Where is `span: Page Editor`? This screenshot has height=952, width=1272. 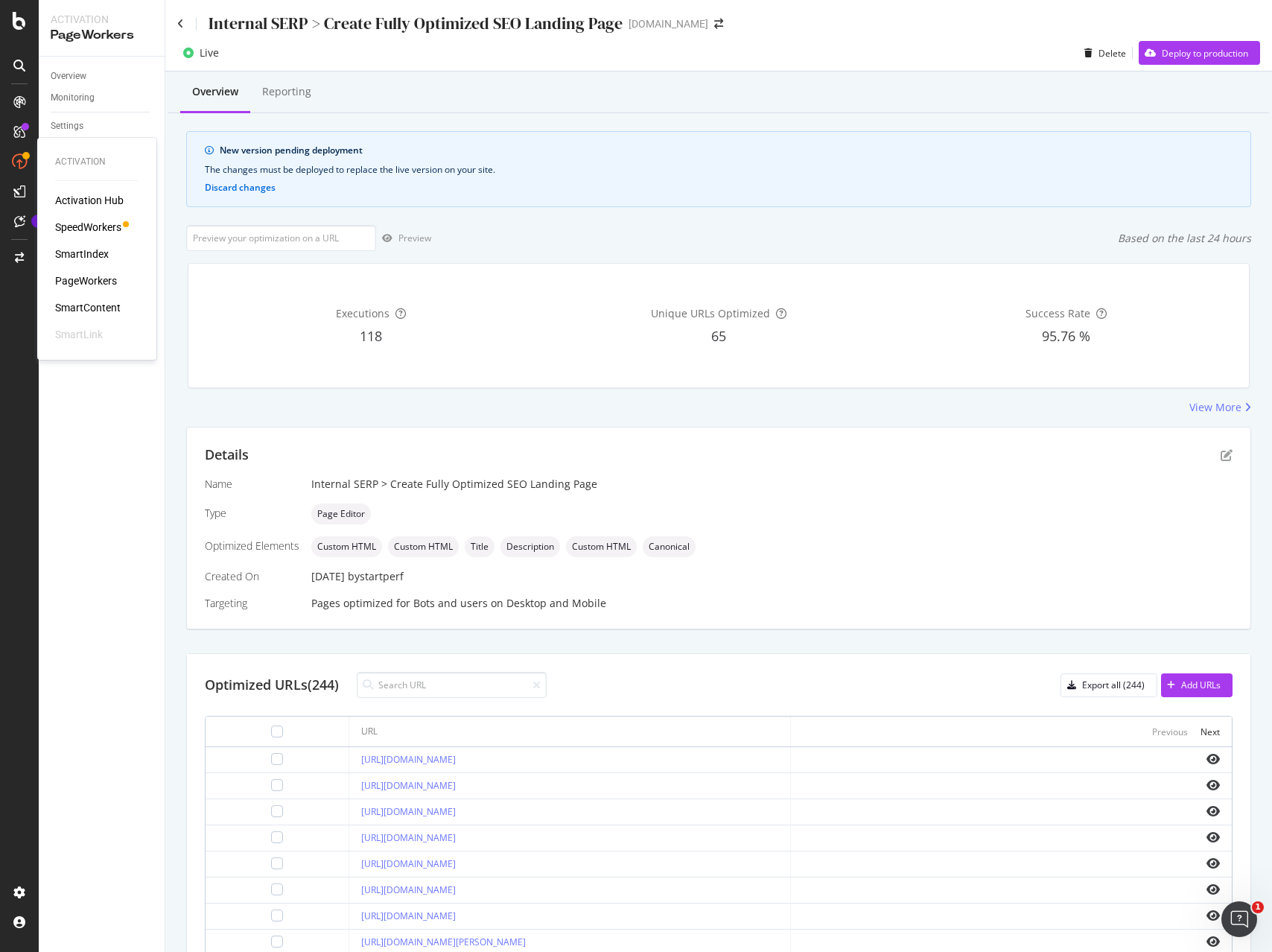 span: Page Editor is located at coordinates (341, 514).